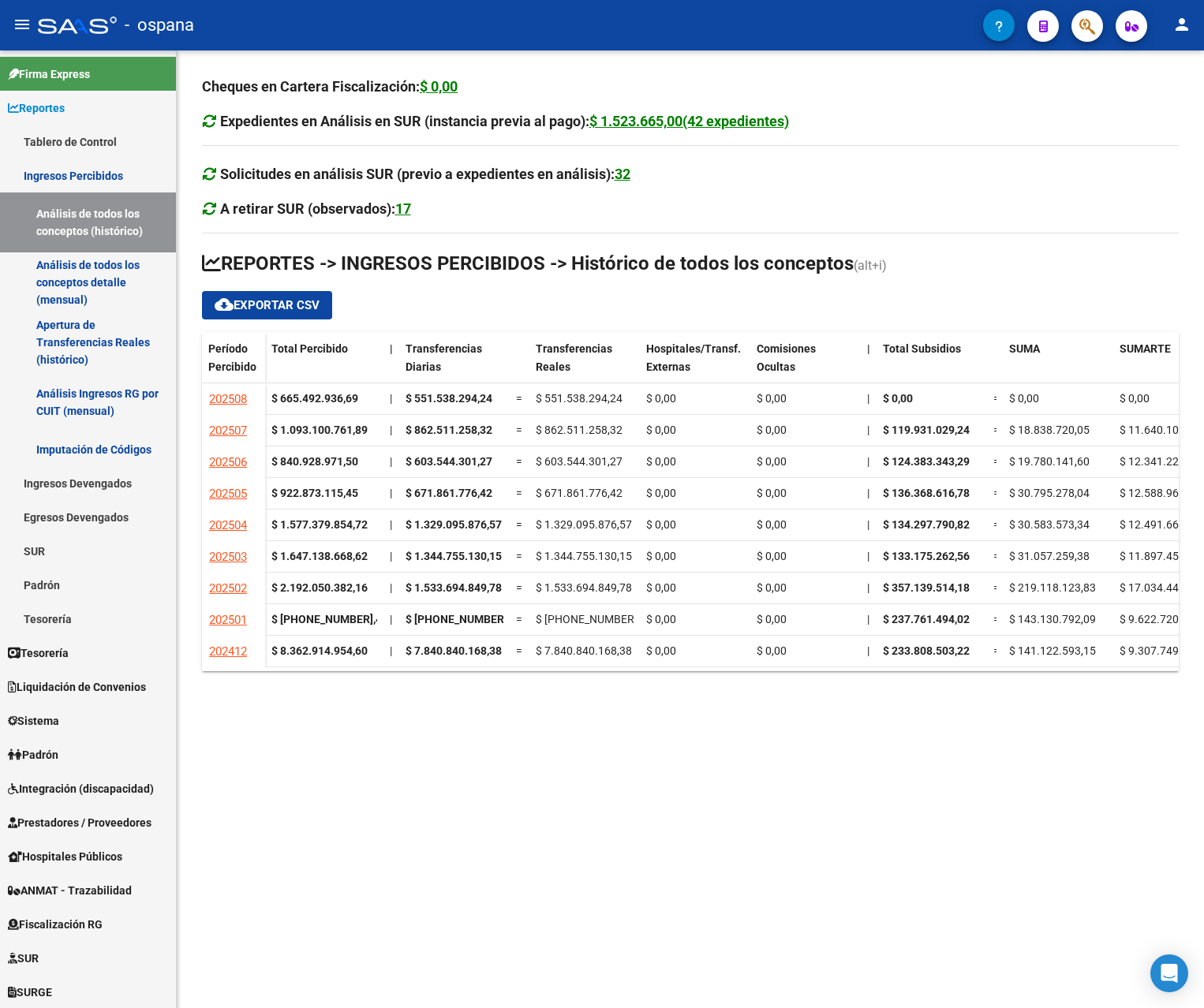  Describe the element at coordinates (319, 587) in the screenshot. I see `strong: $ 2.192.050.382,16` at that location.